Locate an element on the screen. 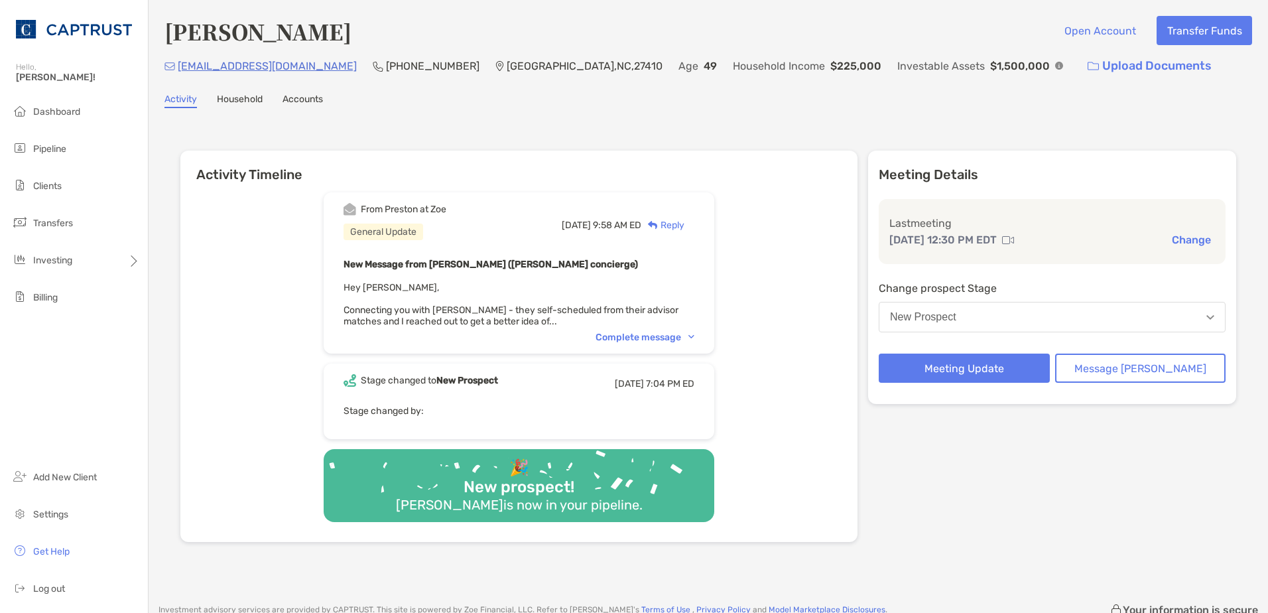 The width and height of the screenshot is (1268, 613). p: Age is located at coordinates (688, 66).